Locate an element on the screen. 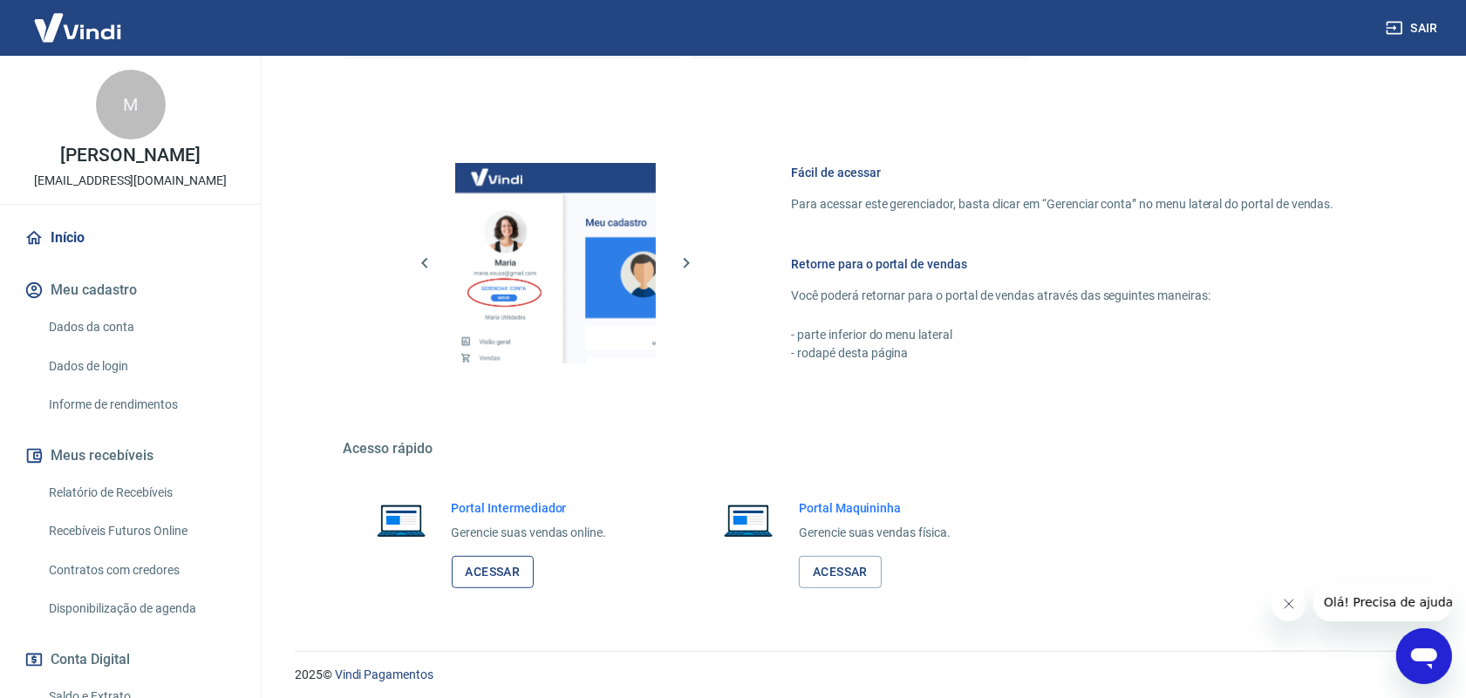  button: Meu cadastro is located at coordinates (130, 290).